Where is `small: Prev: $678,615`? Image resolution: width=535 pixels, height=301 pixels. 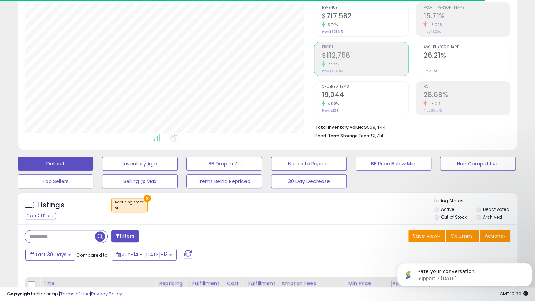 small: Prev: $678,615 is located at coordinates (333, 32).